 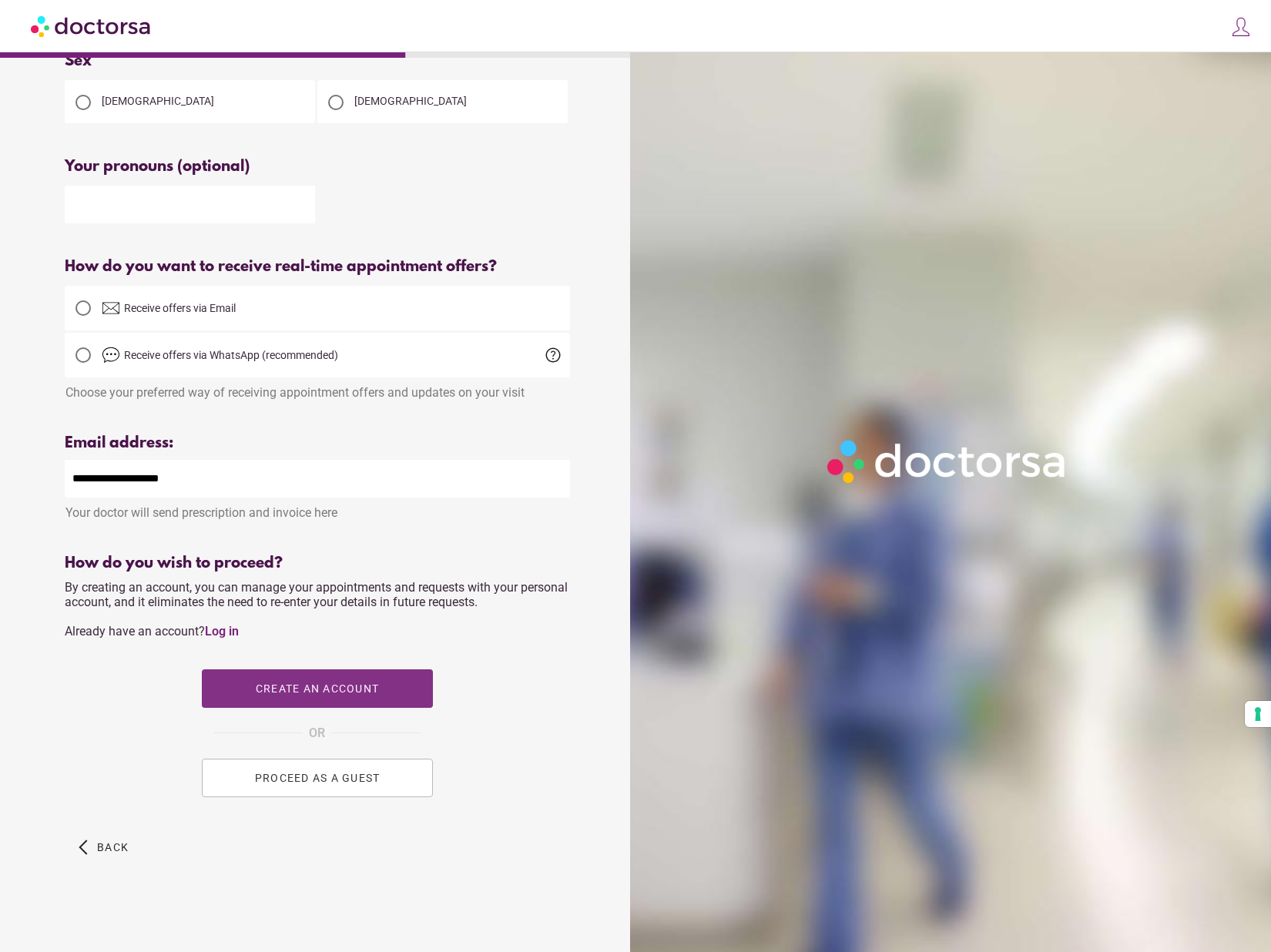 I want to click on span: Back, so click(x=112, y=847).